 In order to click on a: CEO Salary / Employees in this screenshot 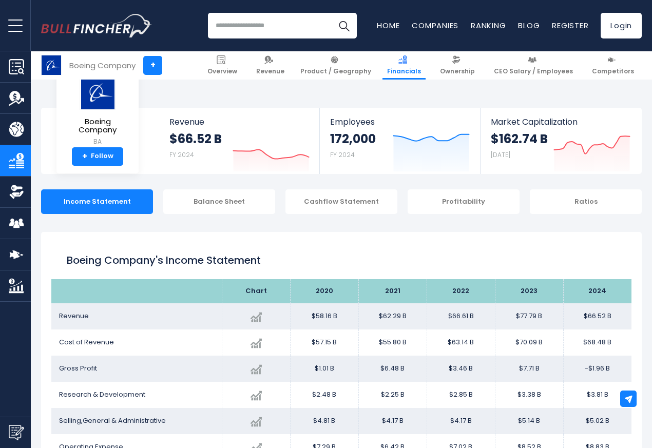, I will do `click(533, 65)`.